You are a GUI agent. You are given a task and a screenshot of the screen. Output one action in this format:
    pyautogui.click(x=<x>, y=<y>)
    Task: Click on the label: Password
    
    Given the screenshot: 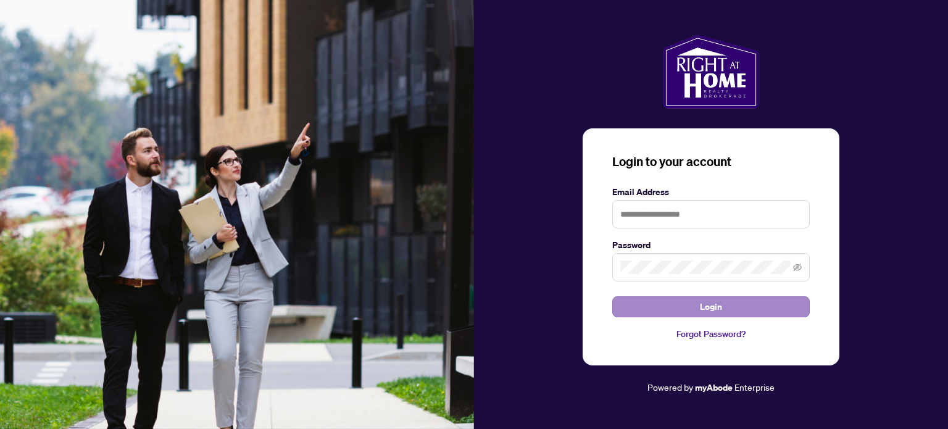 What is the action you would take?
    pyautogui.click(x=711, y=245)
    